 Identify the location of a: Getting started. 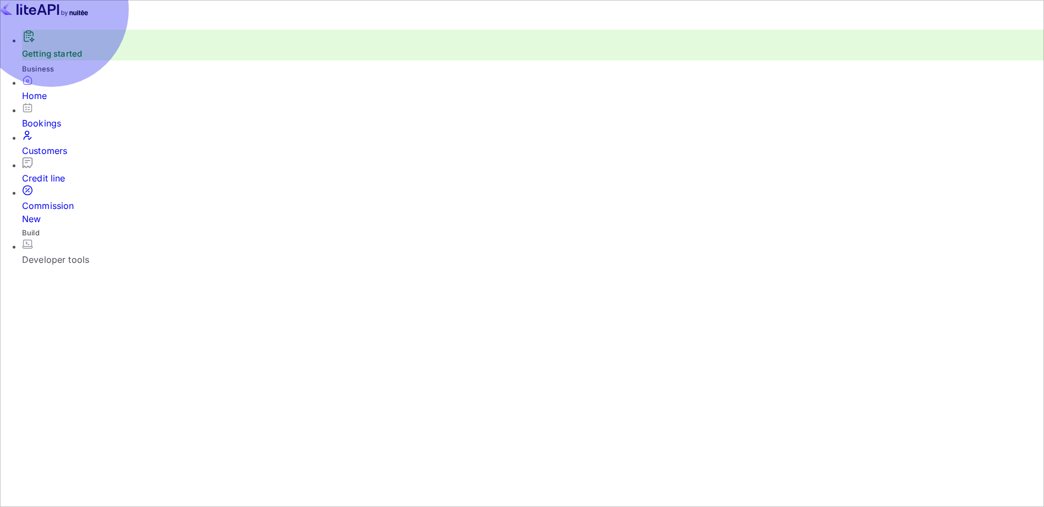
(52, 53).